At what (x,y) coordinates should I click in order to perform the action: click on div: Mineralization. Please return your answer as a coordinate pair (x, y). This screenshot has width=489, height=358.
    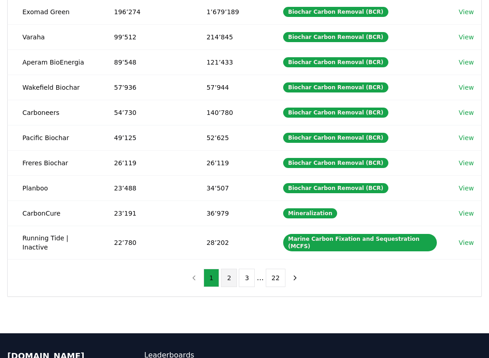
    Looking at the image, I should click on (310, 213).